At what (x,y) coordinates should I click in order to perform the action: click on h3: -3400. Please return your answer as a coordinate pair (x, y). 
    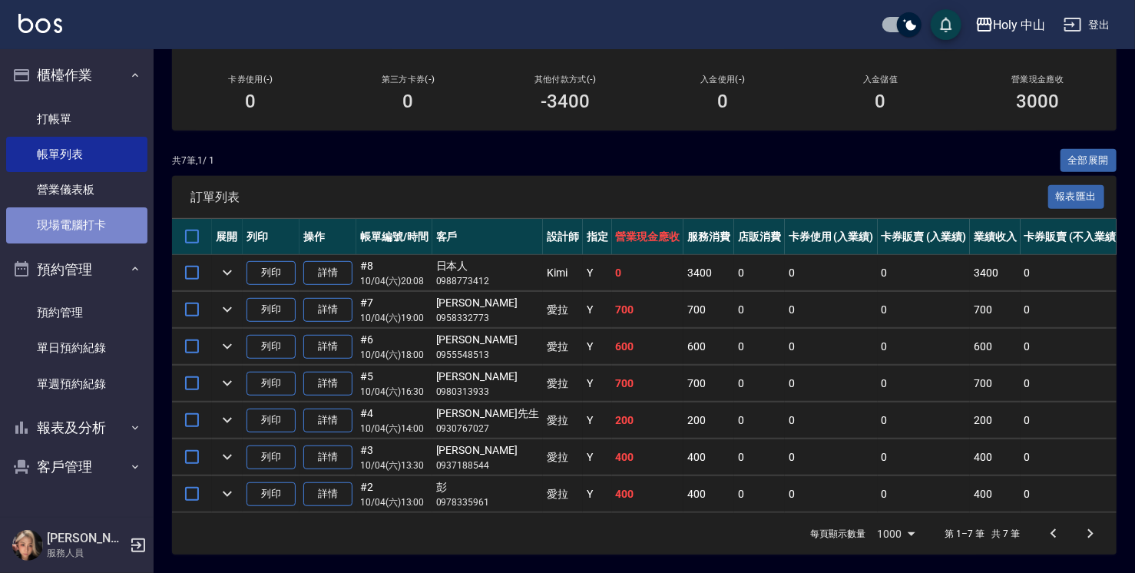
    Looking at the image, I should click on (566, 101).